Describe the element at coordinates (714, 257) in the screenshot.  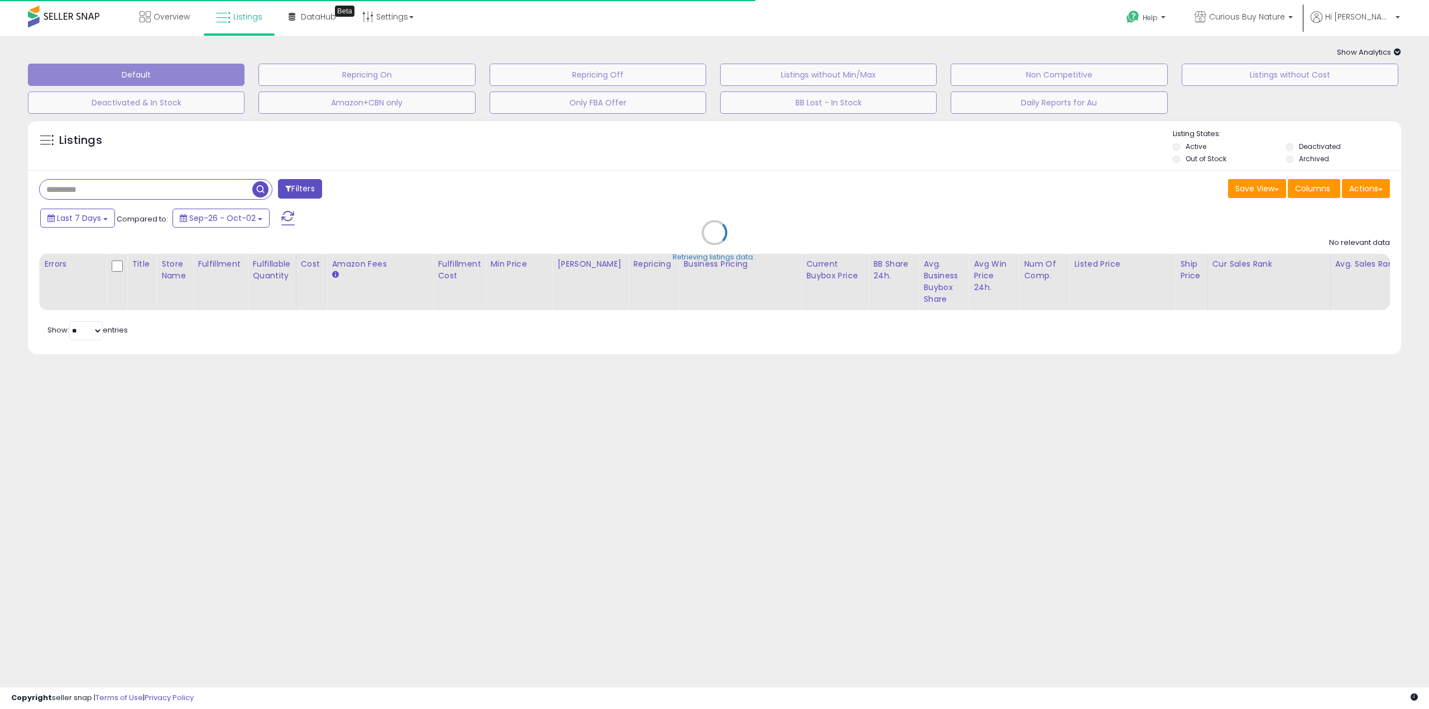
I see `div: Retrieving listings data..` at that location.